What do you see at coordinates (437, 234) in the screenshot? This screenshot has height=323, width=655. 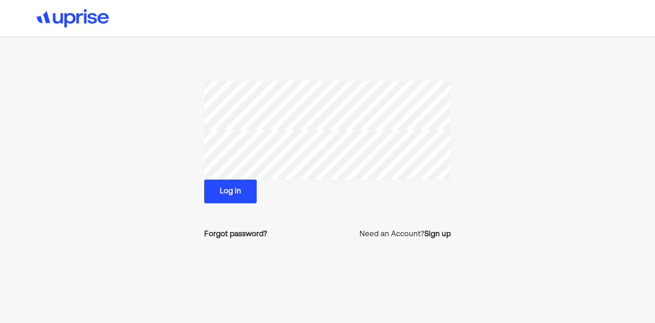 I see `a: Sign up` at bounding box center [437, 234].